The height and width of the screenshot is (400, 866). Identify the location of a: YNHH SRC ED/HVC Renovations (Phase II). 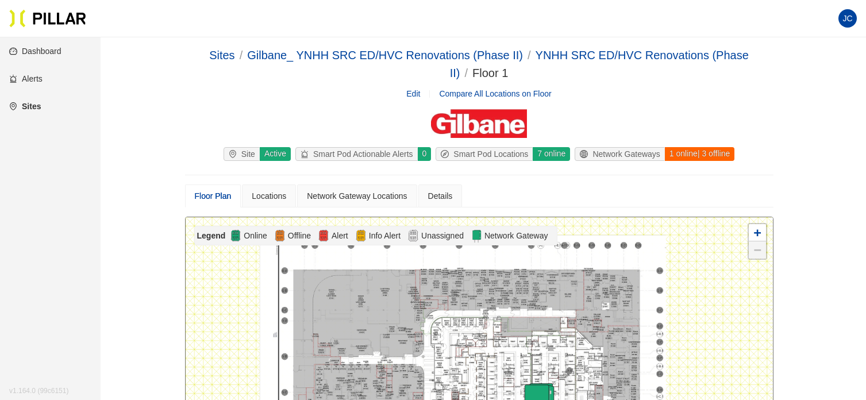
(599, 64).